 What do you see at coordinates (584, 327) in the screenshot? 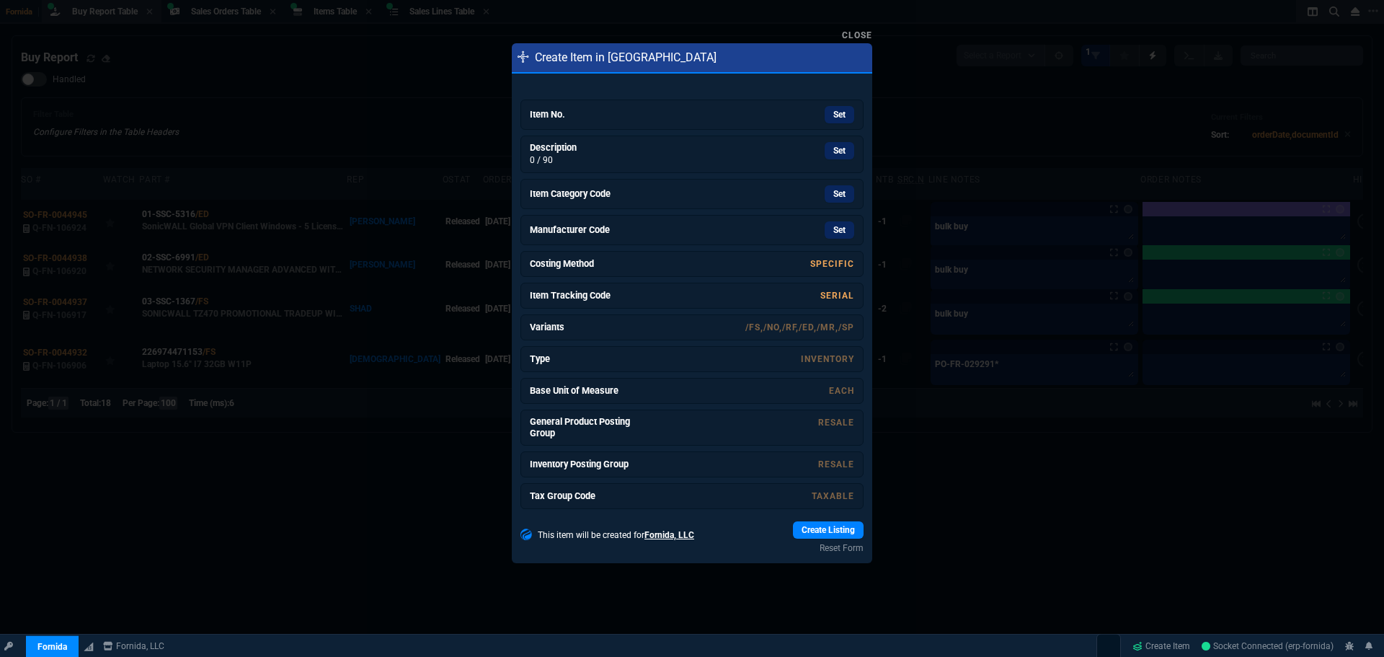
I see `h6: Variants` at bounding box center [584, 327].